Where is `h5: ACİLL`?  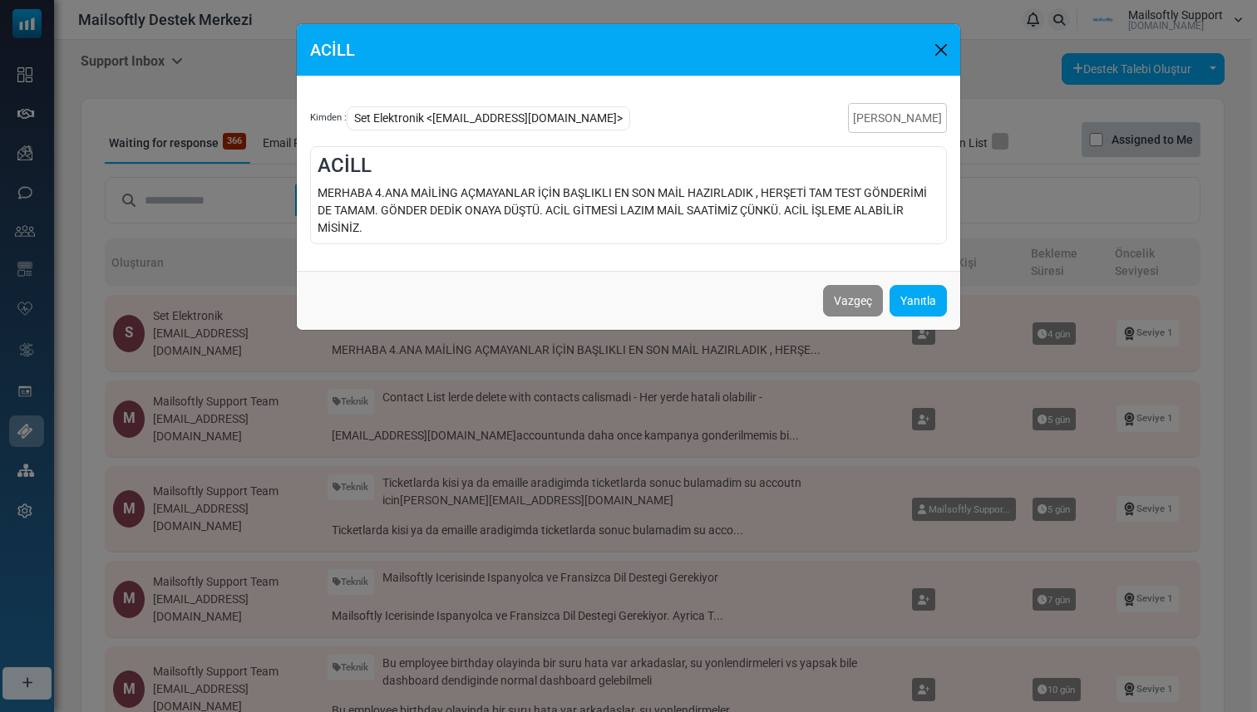
h5: ACİLL is located at coordinates (332, 50).